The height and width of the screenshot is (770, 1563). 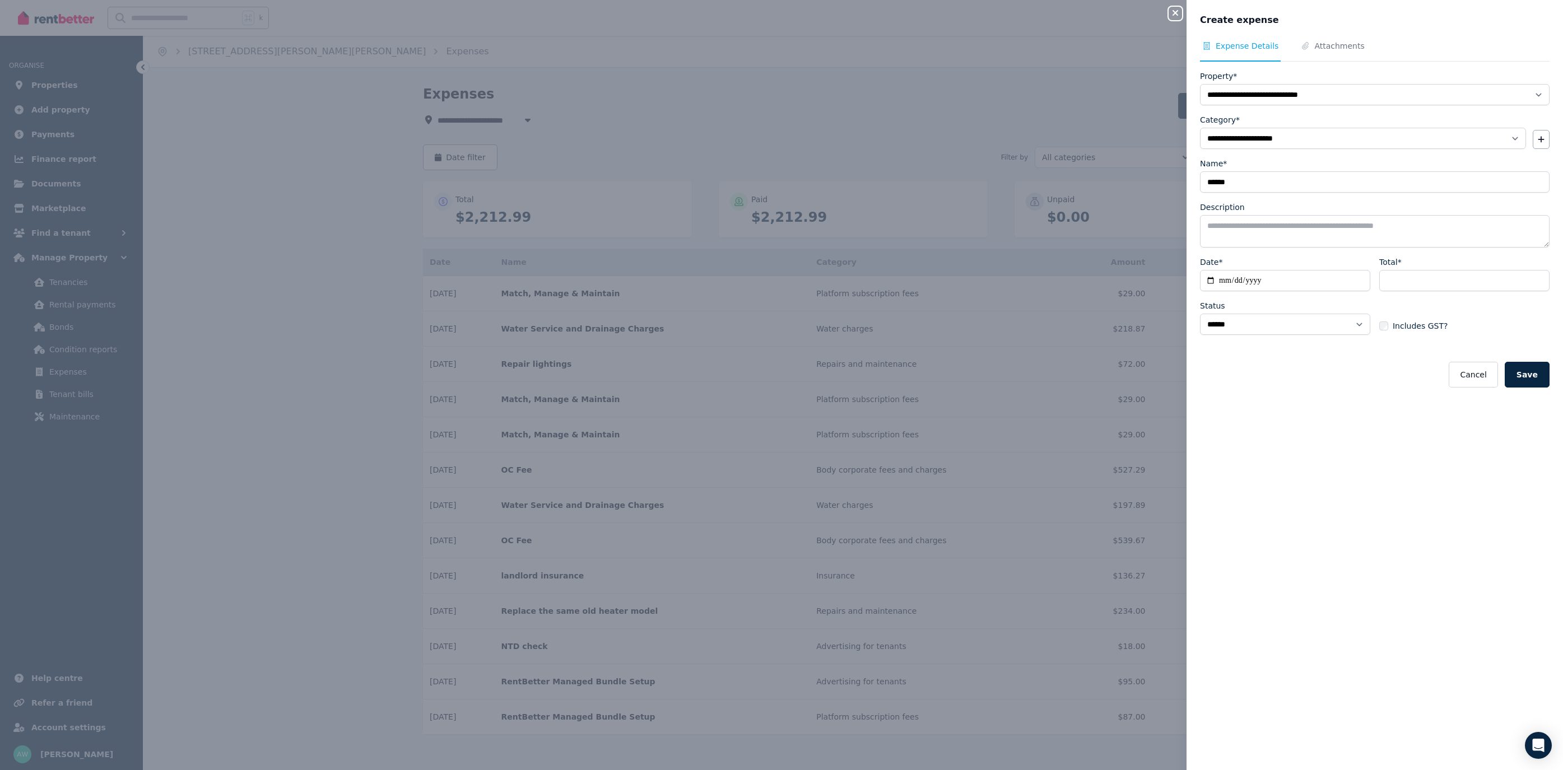 What do you see at coordinates (1538, 746) in the screenshot?
I see `div: Open Intercom Messenger` at bounding box center [1538, 746].